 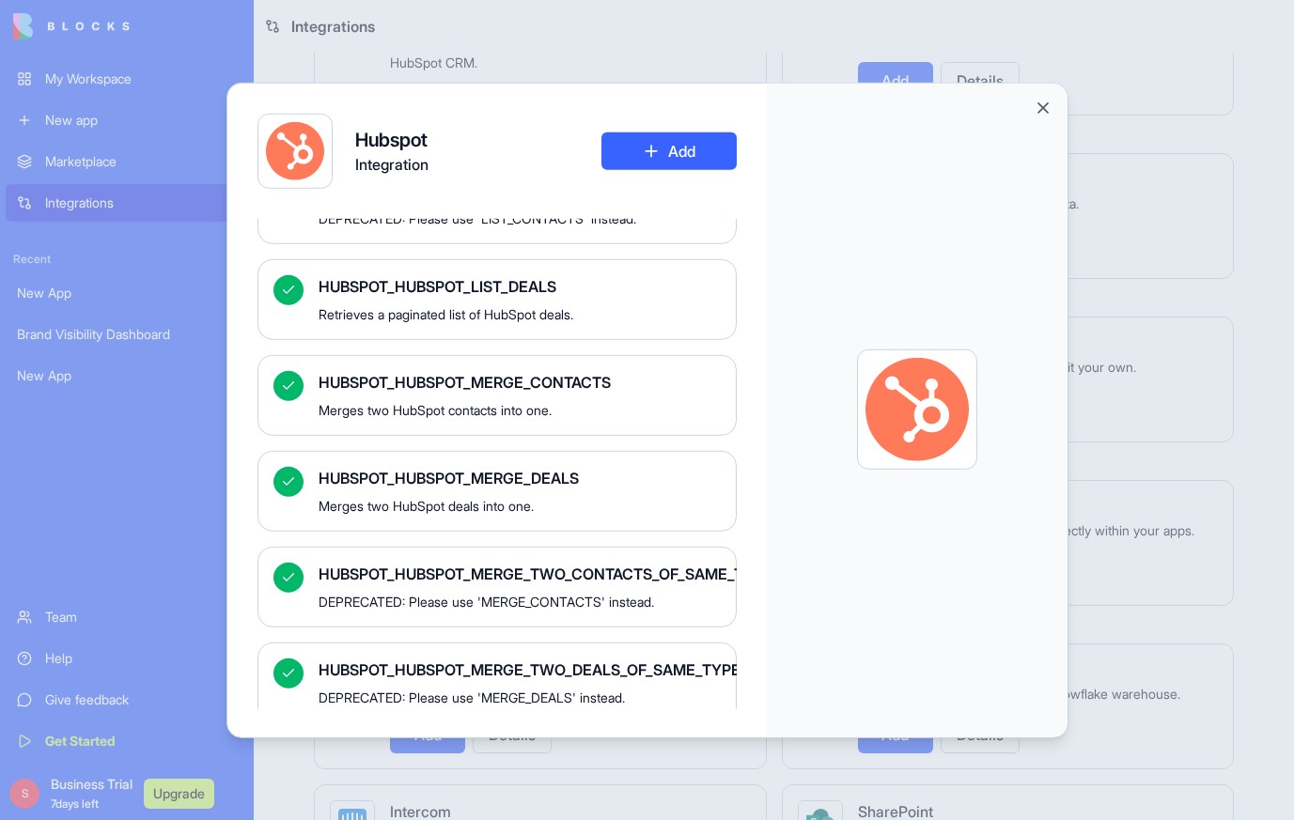 What do you see at coordinates (1043, 107) in the screenshot?
I see `button: Close` at bounding box center [1043, 107].